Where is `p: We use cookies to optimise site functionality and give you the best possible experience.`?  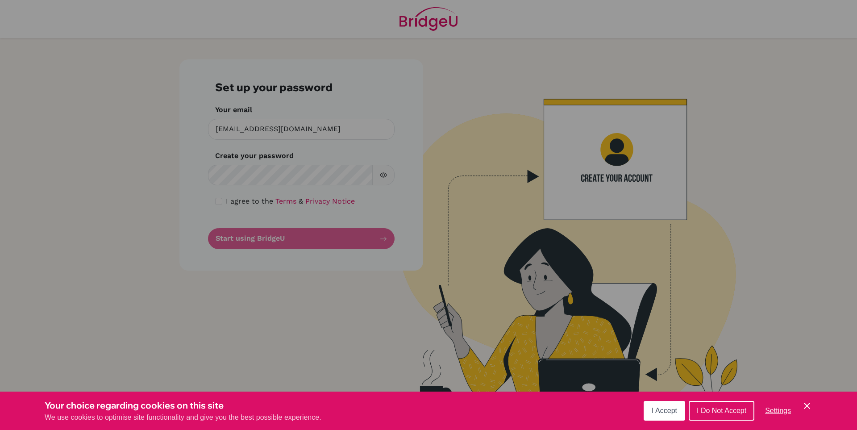 p: We use cookies to optimise site functionality and give you the best possible experience. is located at coordinates (183, 417).